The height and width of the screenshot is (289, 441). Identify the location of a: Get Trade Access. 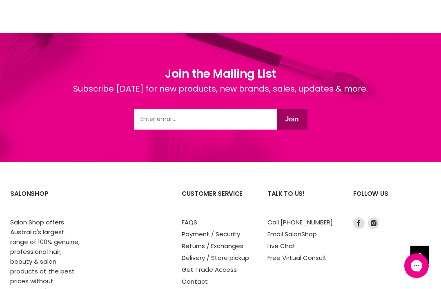
(209, 269).